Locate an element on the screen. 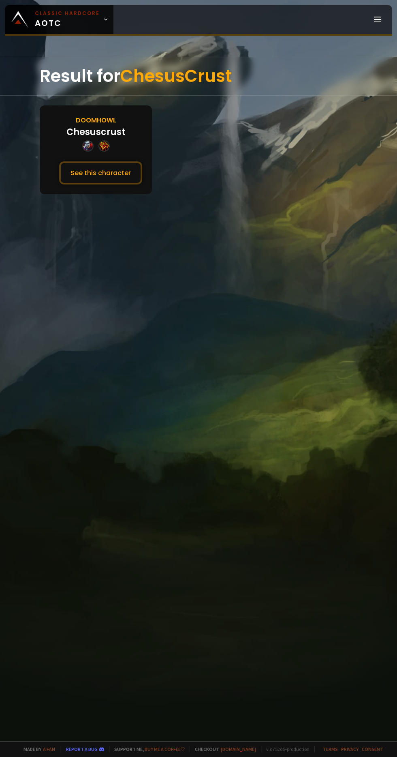 The height and width of the screenshot is (757, 397). div: Chesuscrust is located at coordinates (96, 132).